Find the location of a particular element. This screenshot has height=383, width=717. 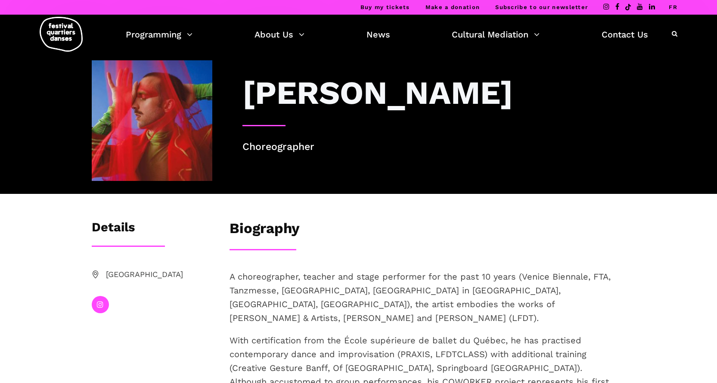

a: About Us is located at coordinates (280, 34).